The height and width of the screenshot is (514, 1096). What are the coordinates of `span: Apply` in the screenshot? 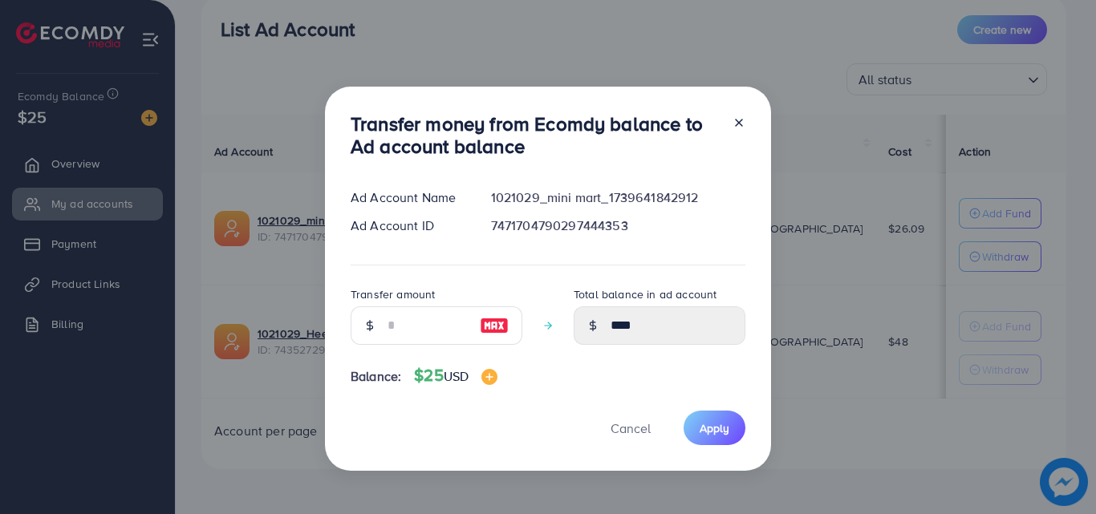 It's located at (714, 429).